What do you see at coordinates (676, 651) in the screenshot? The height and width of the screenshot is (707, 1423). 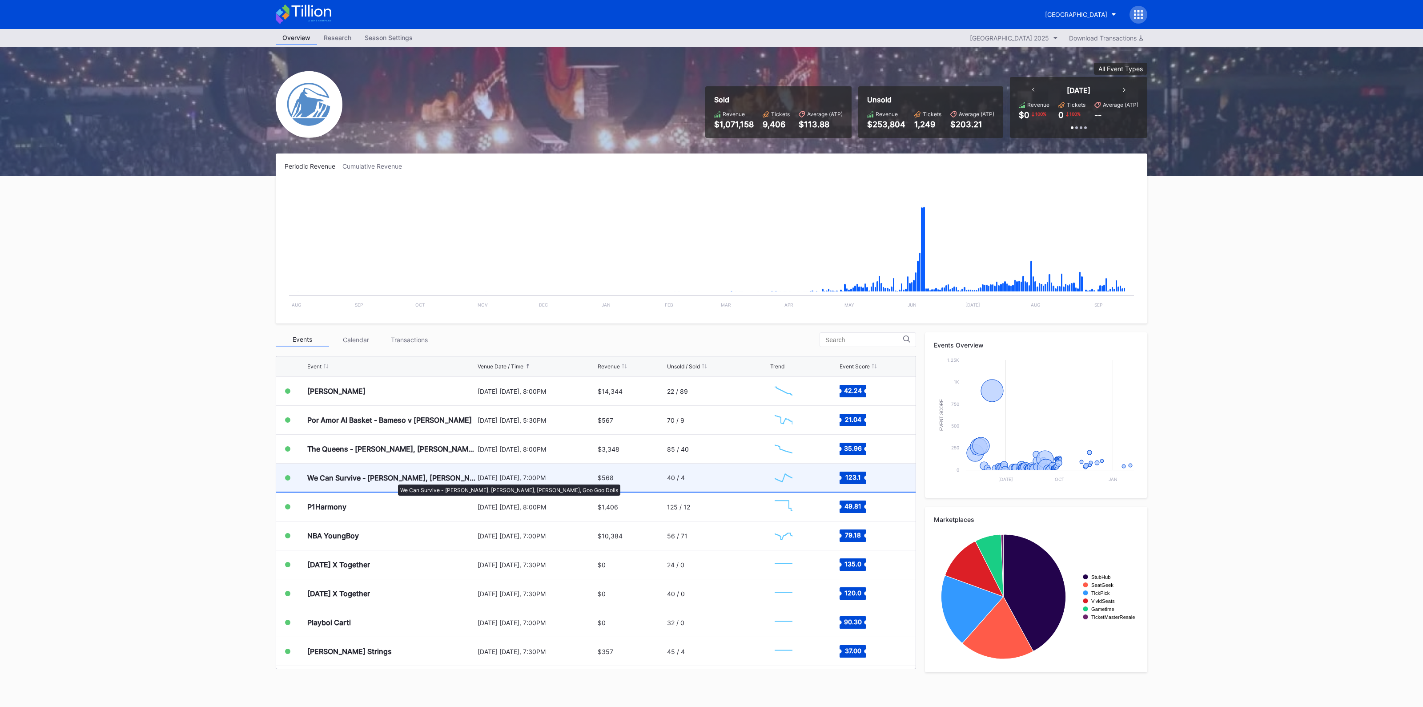 I see `div: 45 / 4` at bounding box center [676, 651].